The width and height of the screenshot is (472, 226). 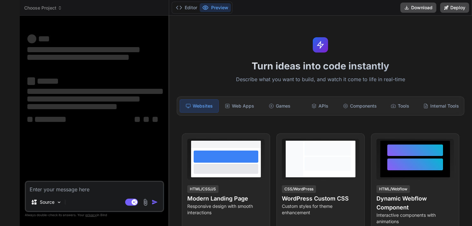 I want to click on button: Deploy, so click(x=455, y=8).